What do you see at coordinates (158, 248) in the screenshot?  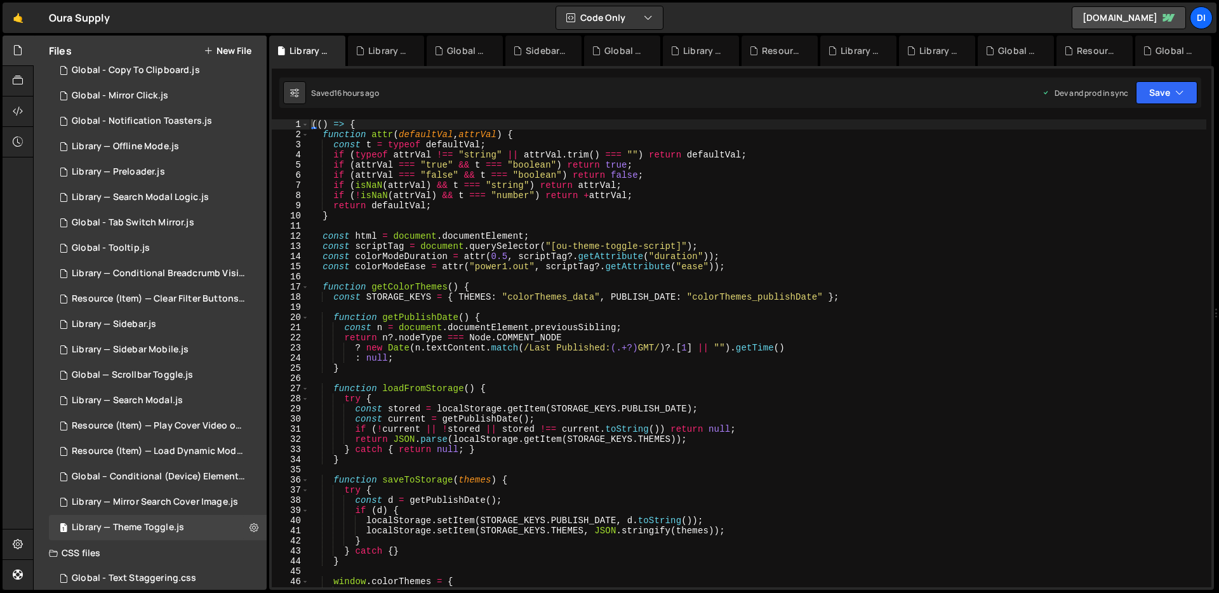 I see `div: 14937/44562.js` at bounding box center [158, 248].